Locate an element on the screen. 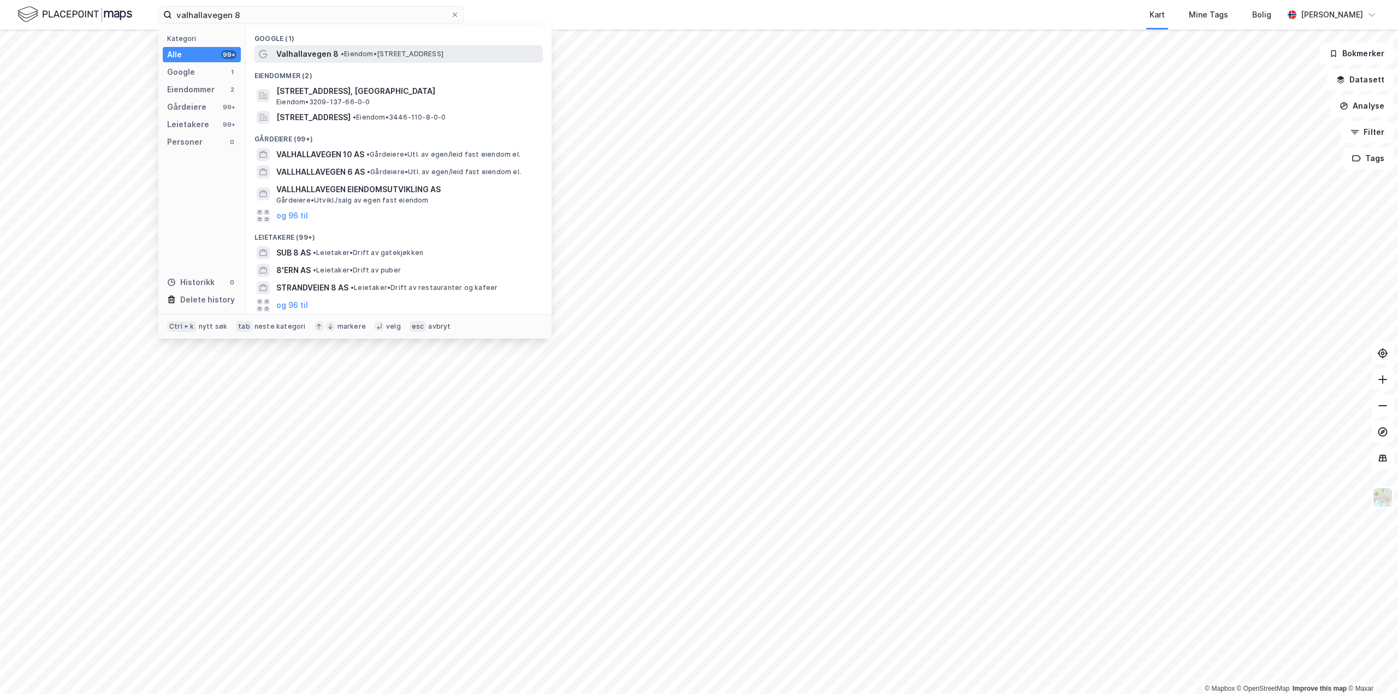 The height and width of the screenshot is (694, 1398). div: Ctrl + k is located at coordinates (182, 327).